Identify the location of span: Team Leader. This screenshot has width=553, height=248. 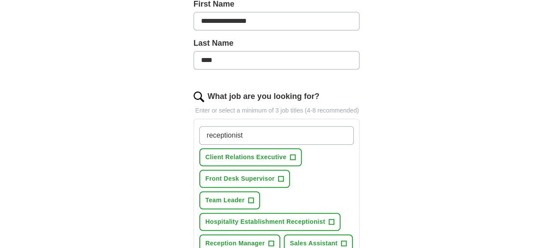
(225, 200).